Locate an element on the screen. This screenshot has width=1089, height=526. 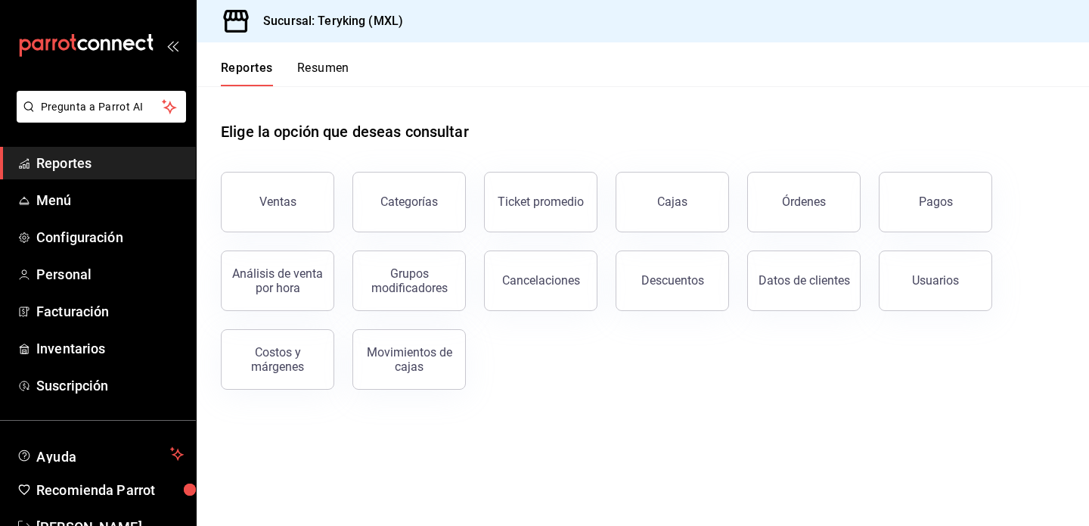
span: Reportes is located at coordinates (110, 163).